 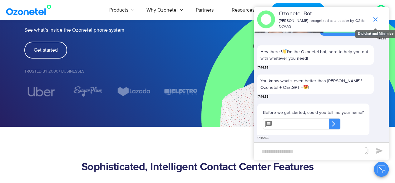 What do you see at coordinates (181, 91) in the screenshot?
I see `img: electro` at bounding box center [181, 91].